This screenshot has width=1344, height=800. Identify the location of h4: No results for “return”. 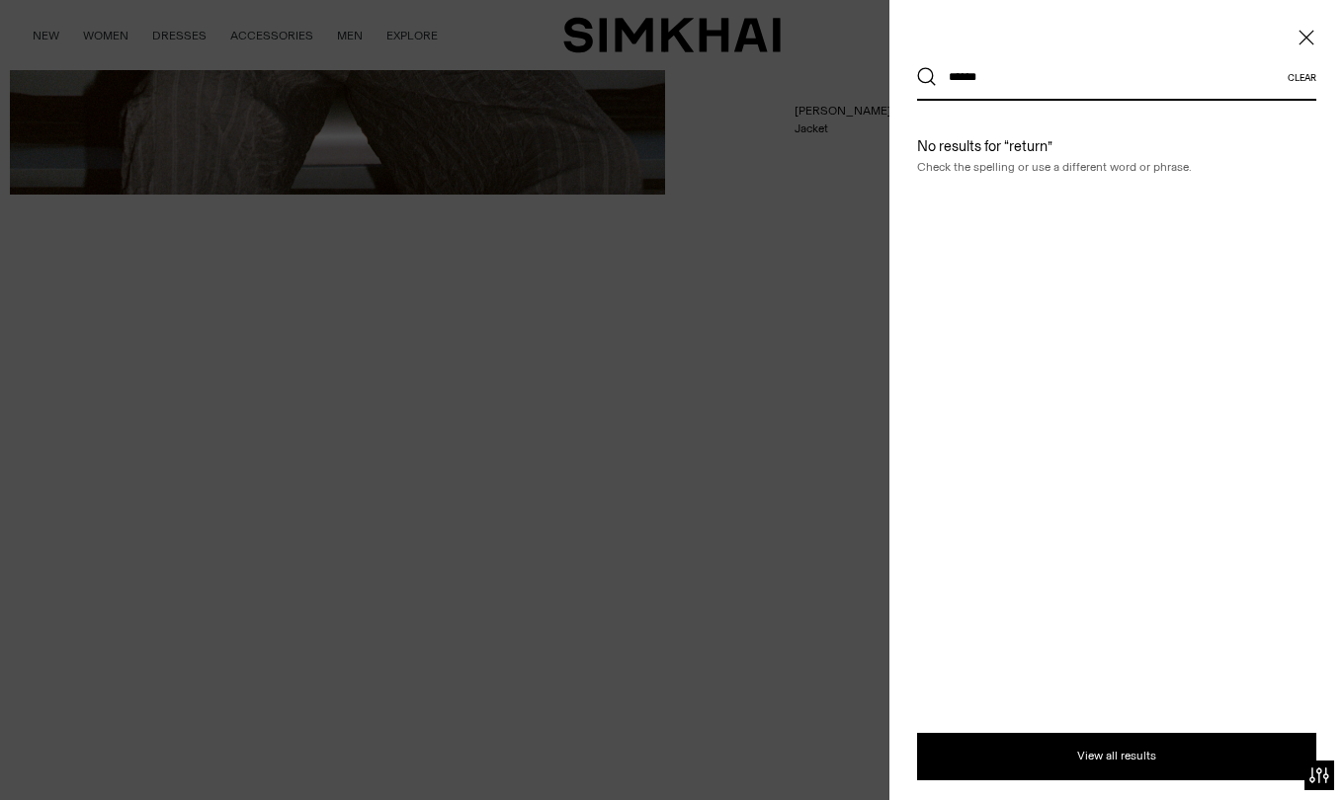
(1117, 147).